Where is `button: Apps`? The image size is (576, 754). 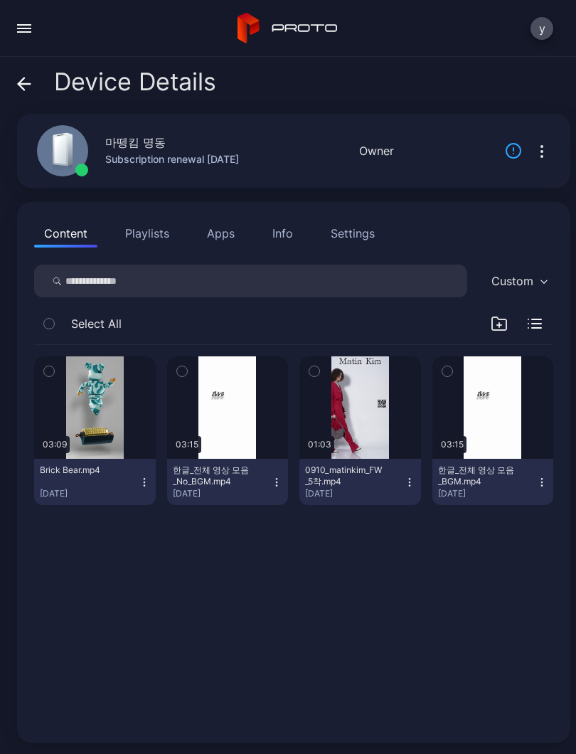
button: Apps is located at coordinates (220, 233).